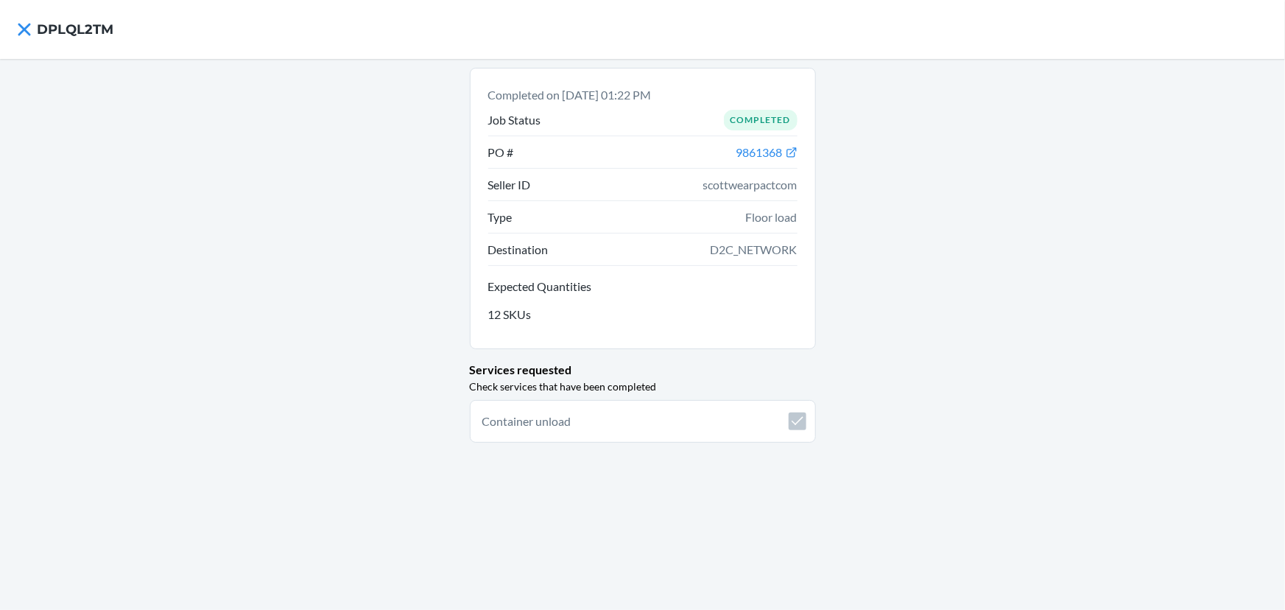 This screenshot has width=1285, height=610. Describe the element at coordinates (75, 29) in the screenshot. I see `h4: DPLQL2TM` at that location.